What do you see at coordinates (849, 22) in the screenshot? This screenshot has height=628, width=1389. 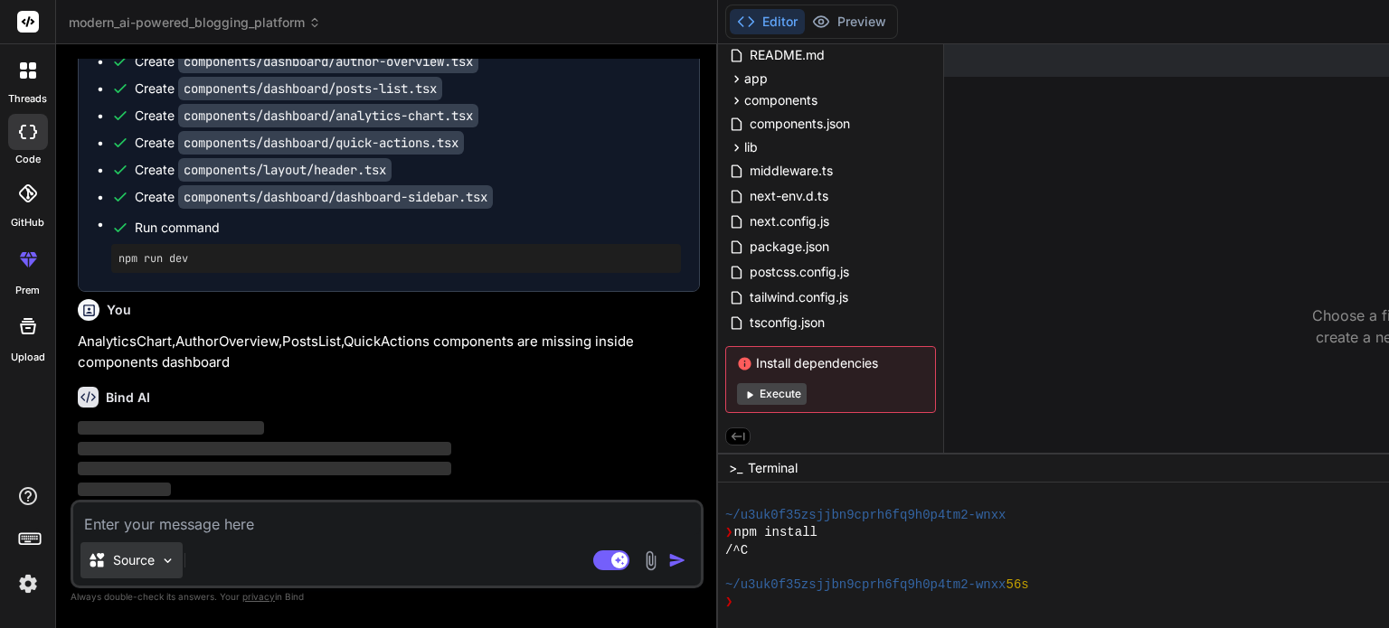 I see `button: Preview` at bounding box center [849, 22].